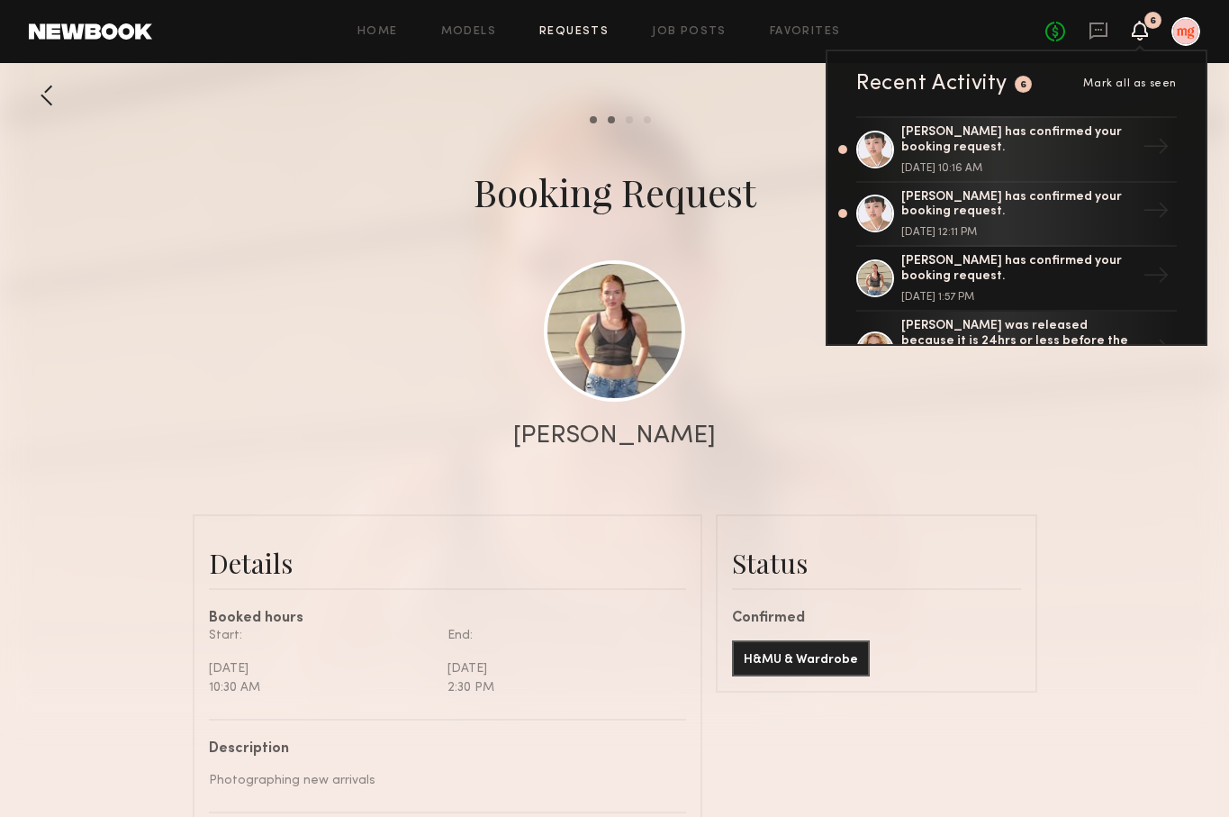 Image resolution: width=1229 pixels, height=817 pixels. Describe the element at coordinates (932, 84) in the screenshot. I see `div: Recent Activity` at that location.